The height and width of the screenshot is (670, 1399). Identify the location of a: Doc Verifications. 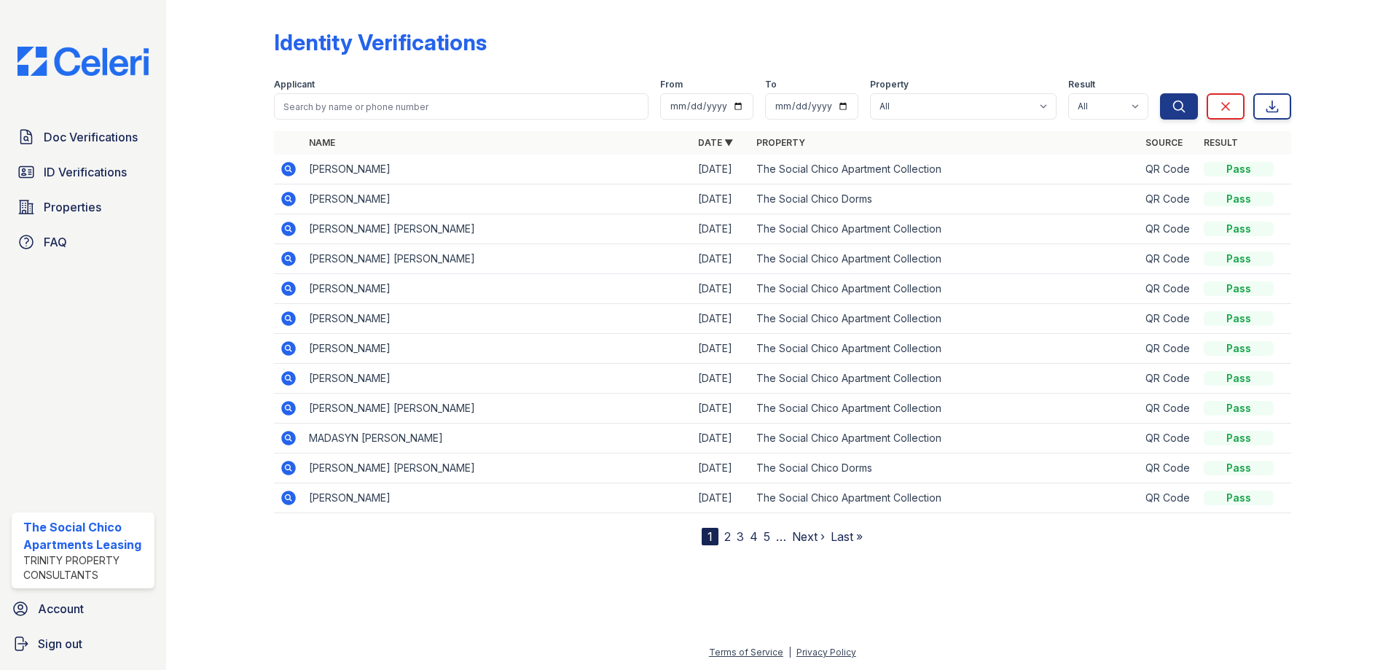
(83, 137).